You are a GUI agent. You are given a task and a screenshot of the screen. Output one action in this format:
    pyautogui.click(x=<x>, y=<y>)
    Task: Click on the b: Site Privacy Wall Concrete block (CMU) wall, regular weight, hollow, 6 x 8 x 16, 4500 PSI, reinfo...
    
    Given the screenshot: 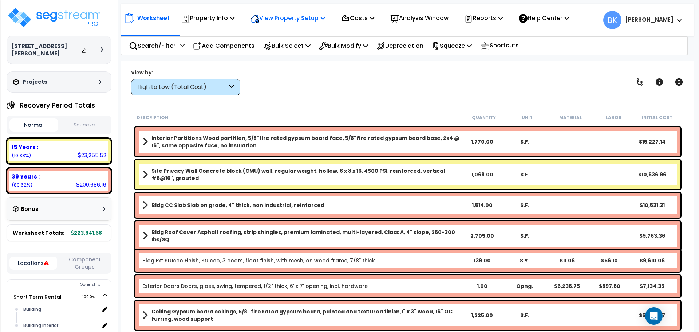 What is the action you would take?
    pyautogui.click(x=306, y=174)
    